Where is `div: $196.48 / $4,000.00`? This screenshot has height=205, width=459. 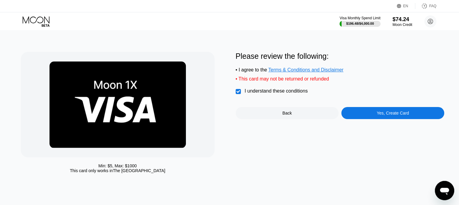
div: $196.48 / $4,000.00 is located at coordinates (360, 24).